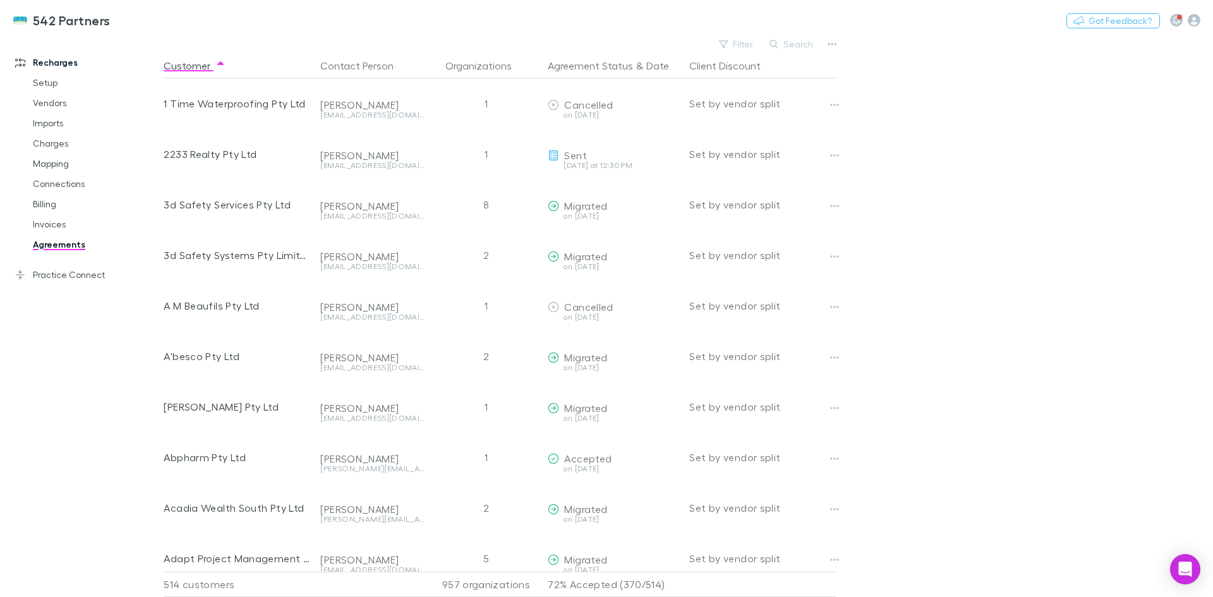 This screenshot has height=597, width=1213. I want to click on p: 72% Accepted (370/514), so click(613, 584).